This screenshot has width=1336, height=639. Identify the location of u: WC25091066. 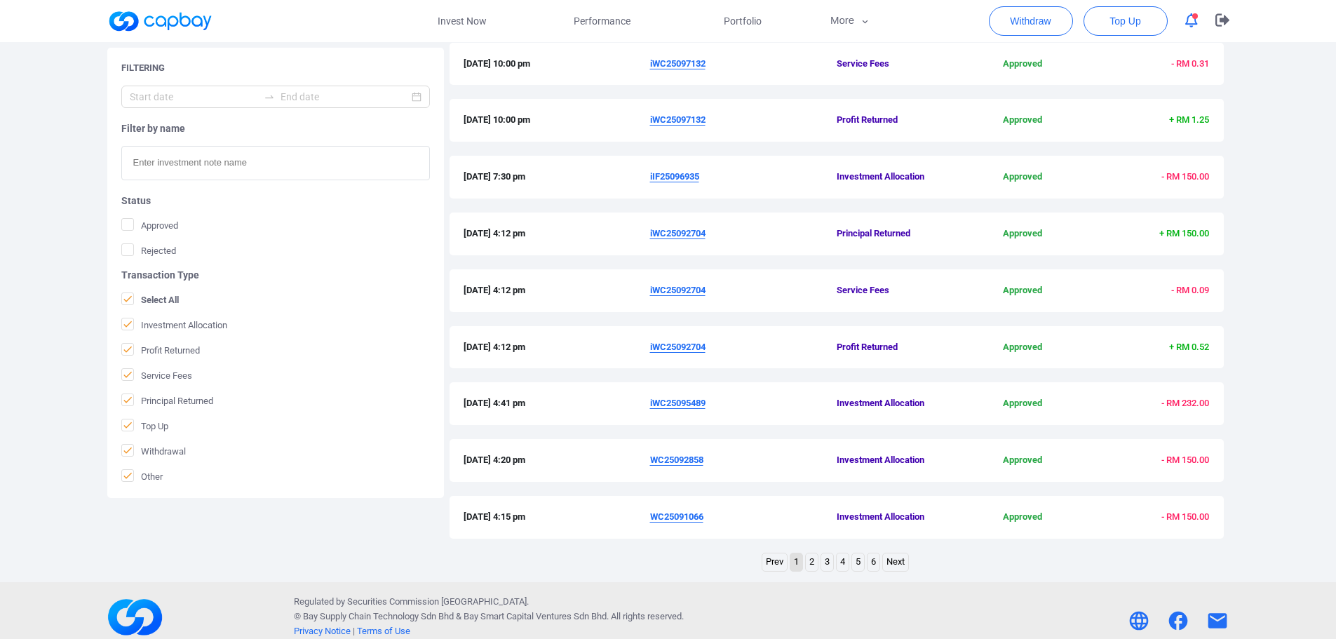
(677, 516).